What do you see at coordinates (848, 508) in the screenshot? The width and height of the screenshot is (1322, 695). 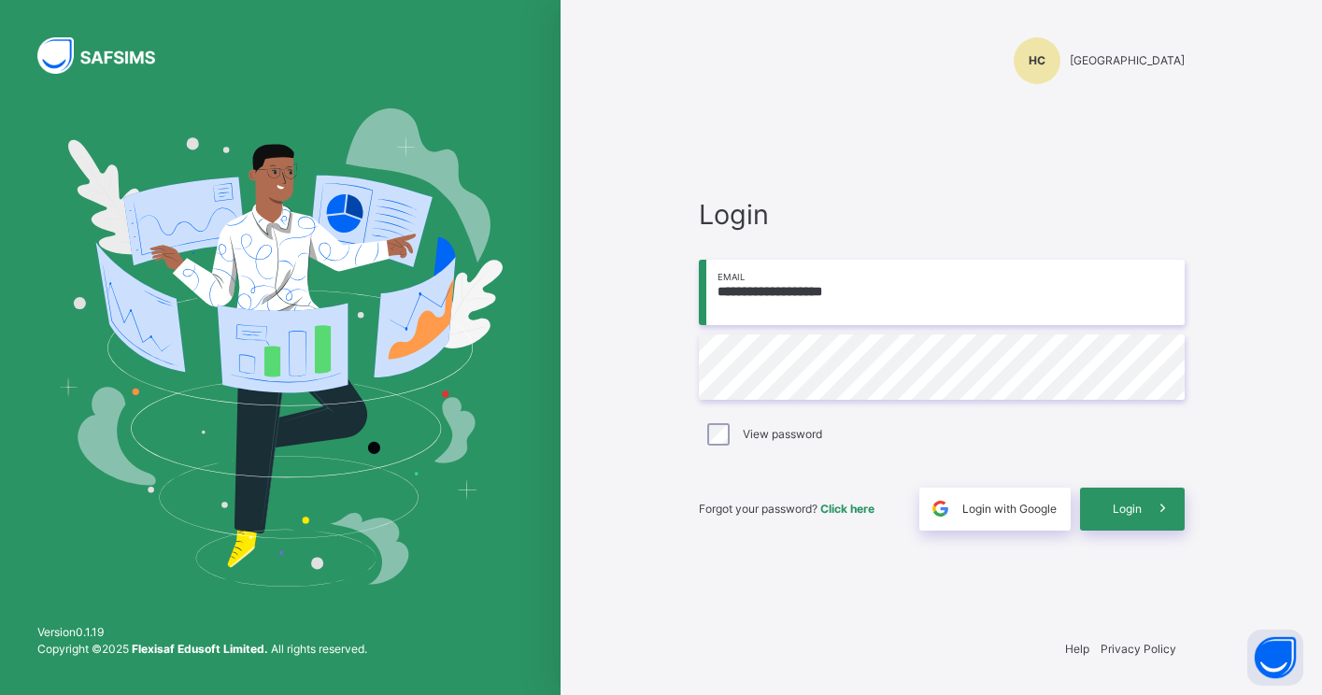 I see `a: Click here` at bounding box center [848, 508].